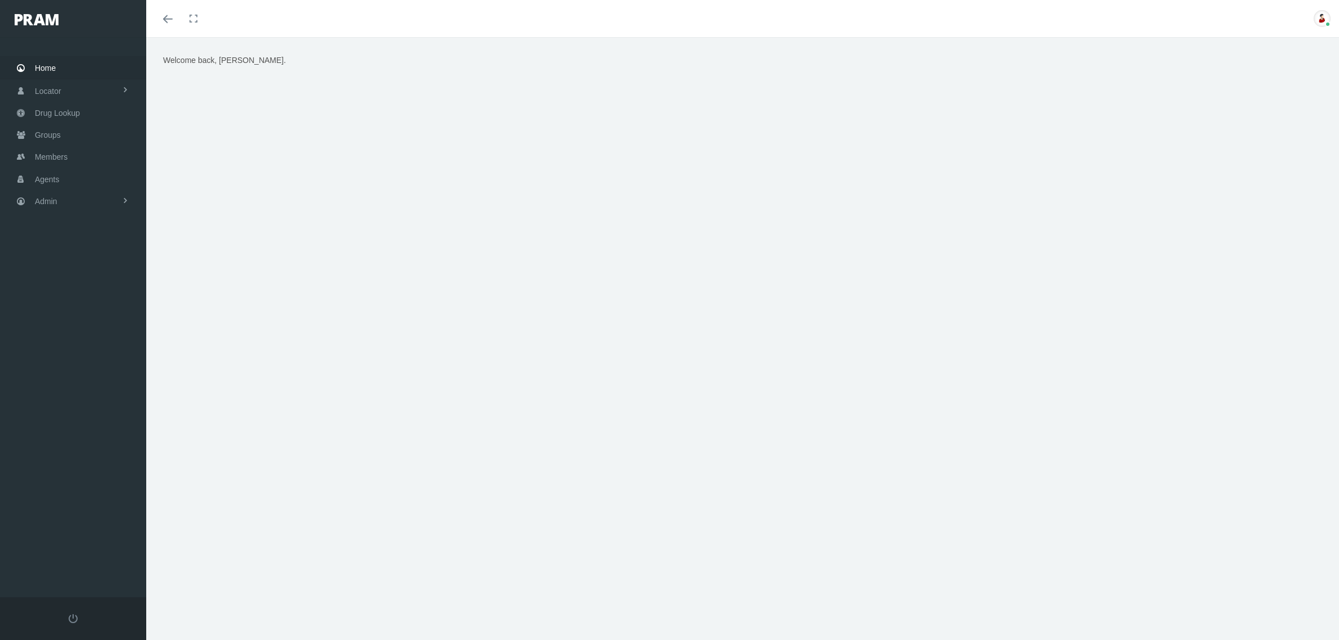 This screenshot has width=1339, height=640. What do you see at coordinates (48, 91) in the screenshot?
I see `span: Locator` at bounding box center [48, 91].